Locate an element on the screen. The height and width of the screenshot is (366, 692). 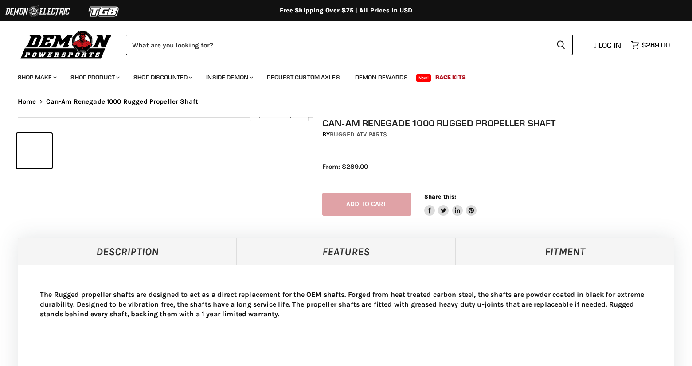
a: Shop Make is located at coordinates (36, 77).